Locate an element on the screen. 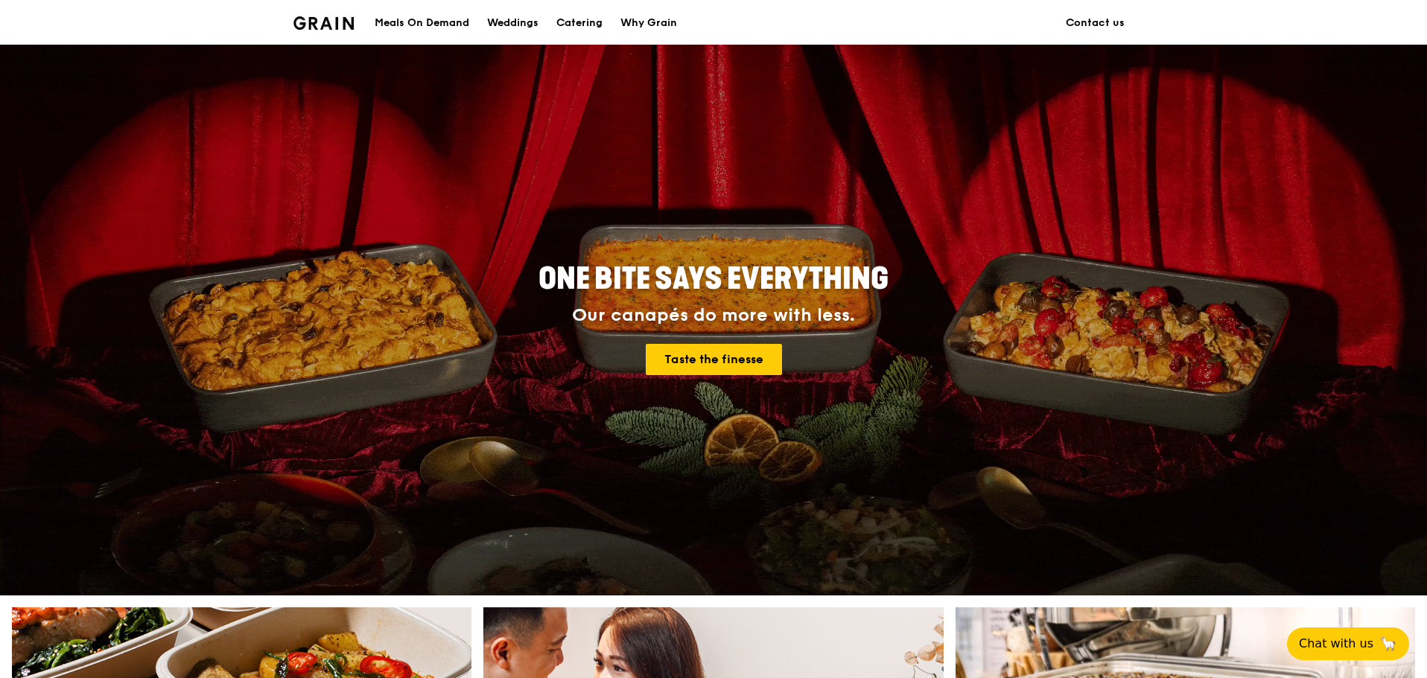  div: Meals On Demand is located at coordinates (421, 23).